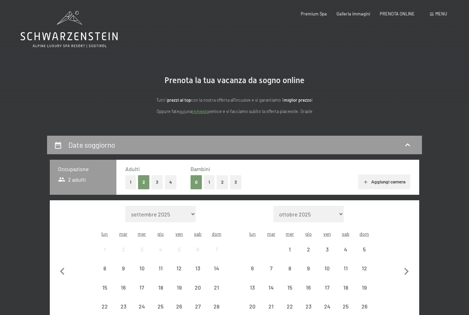 The width and height of the screenshot is (469, 315). What do you see at coordinates (161, 268) in the screenshot?
I see `div: Thu Sep 11 2025` at bounding box center [161, 268].